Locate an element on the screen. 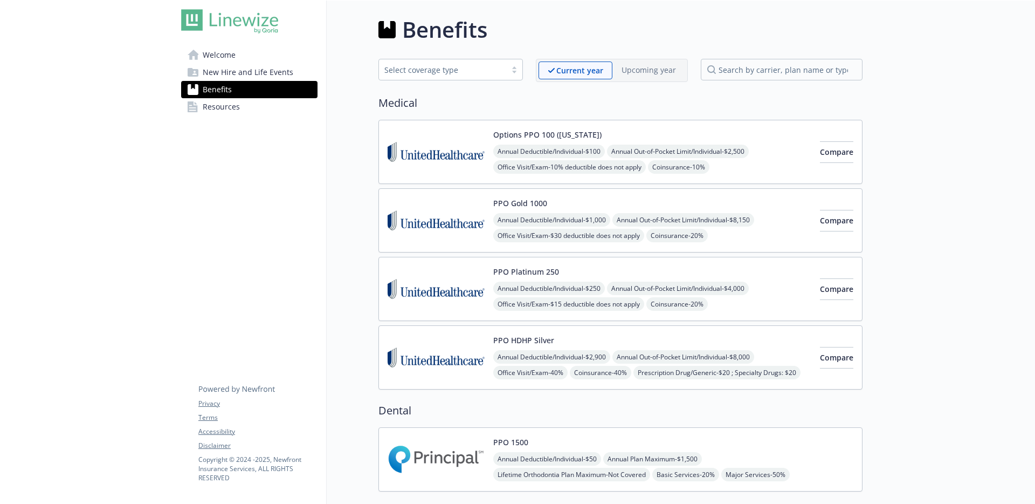 The image size is (1035, 504). span: Resources is located at coordinates (221, 107).